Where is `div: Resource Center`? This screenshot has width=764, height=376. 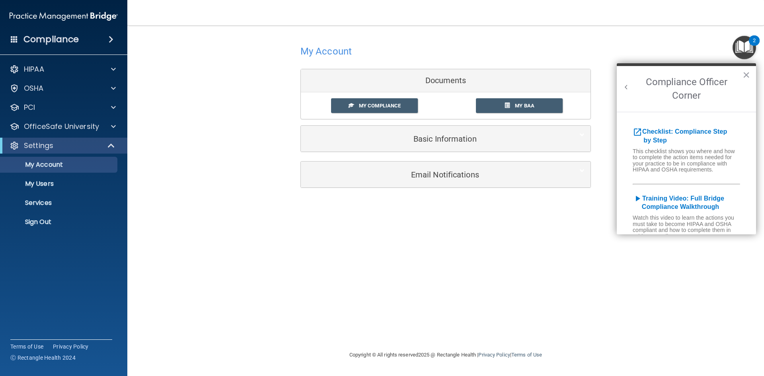
div: Resource Center is located at coordinates (686, 149).